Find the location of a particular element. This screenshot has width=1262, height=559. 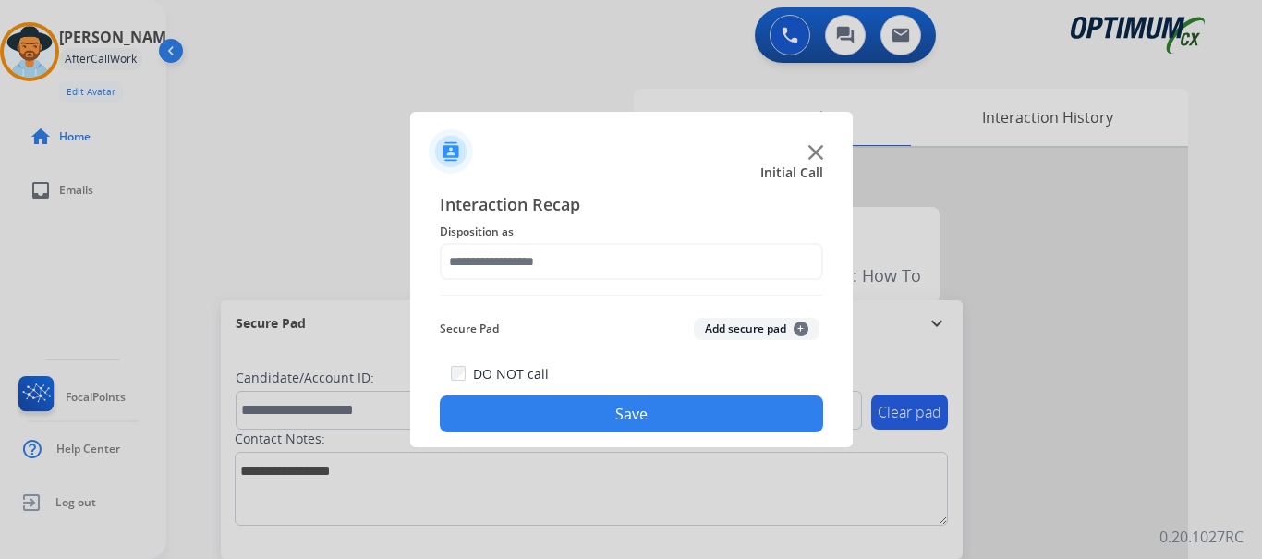

label: DO NOT call is located at coordinates (511, 374).